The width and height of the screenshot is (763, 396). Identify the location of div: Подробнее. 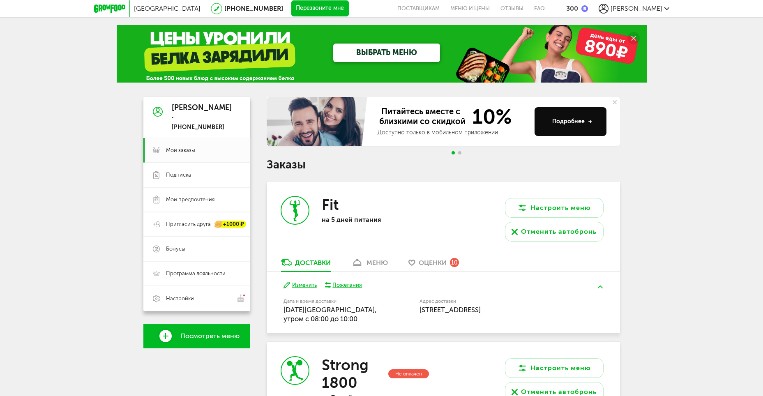
(572, 122).